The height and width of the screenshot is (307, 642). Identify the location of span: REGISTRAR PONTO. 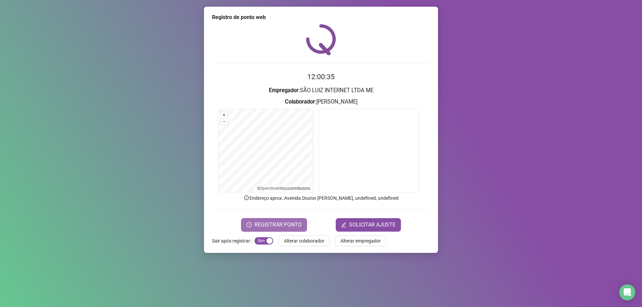
(278, 225).